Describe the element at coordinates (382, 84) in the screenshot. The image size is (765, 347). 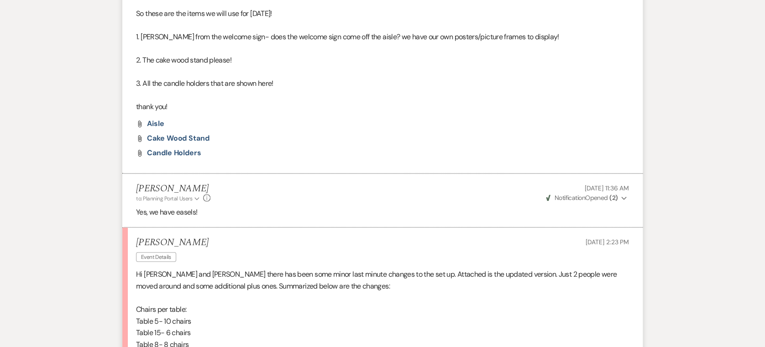
I see `p: 3. All the candle holders that are shown here!` at that location.